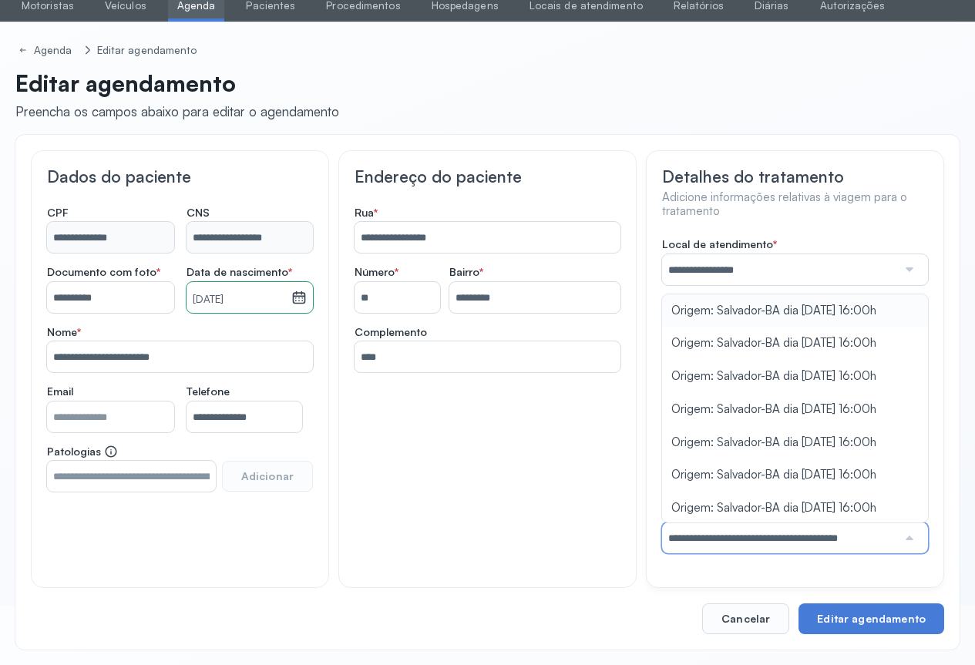  Describe the element at coordinates (177, 111) in the screenshot. I see `div: Preencha os campos abaixo para editar o agendamento` at that location.